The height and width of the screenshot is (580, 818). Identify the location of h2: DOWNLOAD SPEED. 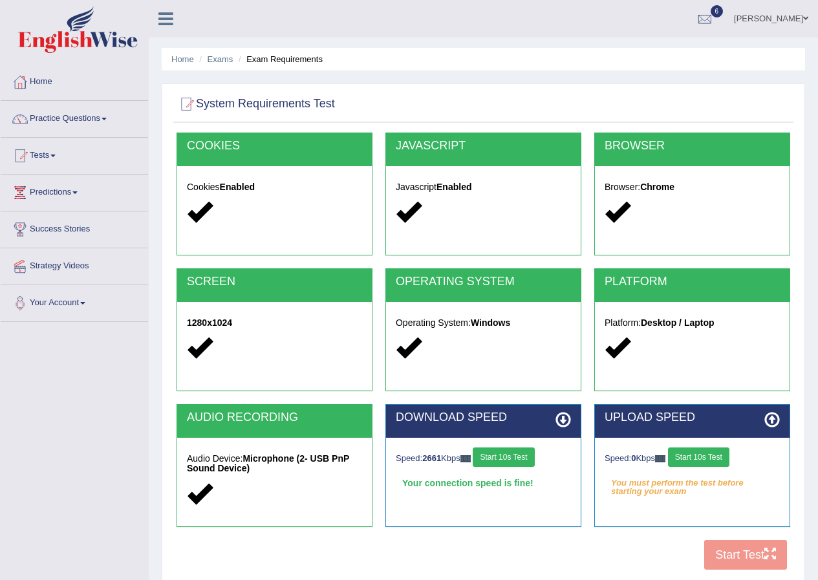
(483, 418).